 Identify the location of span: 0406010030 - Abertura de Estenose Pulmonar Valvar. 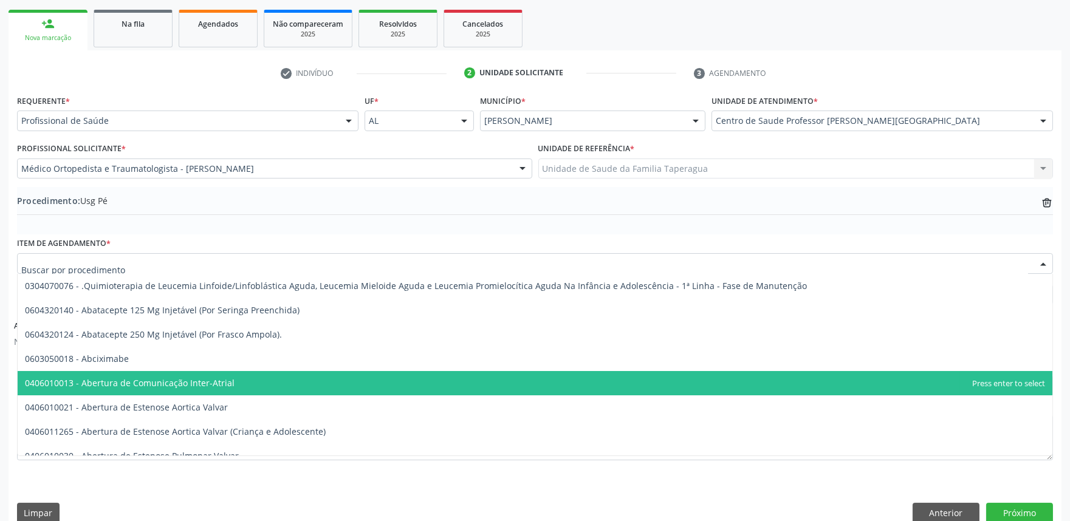
(132, 456).